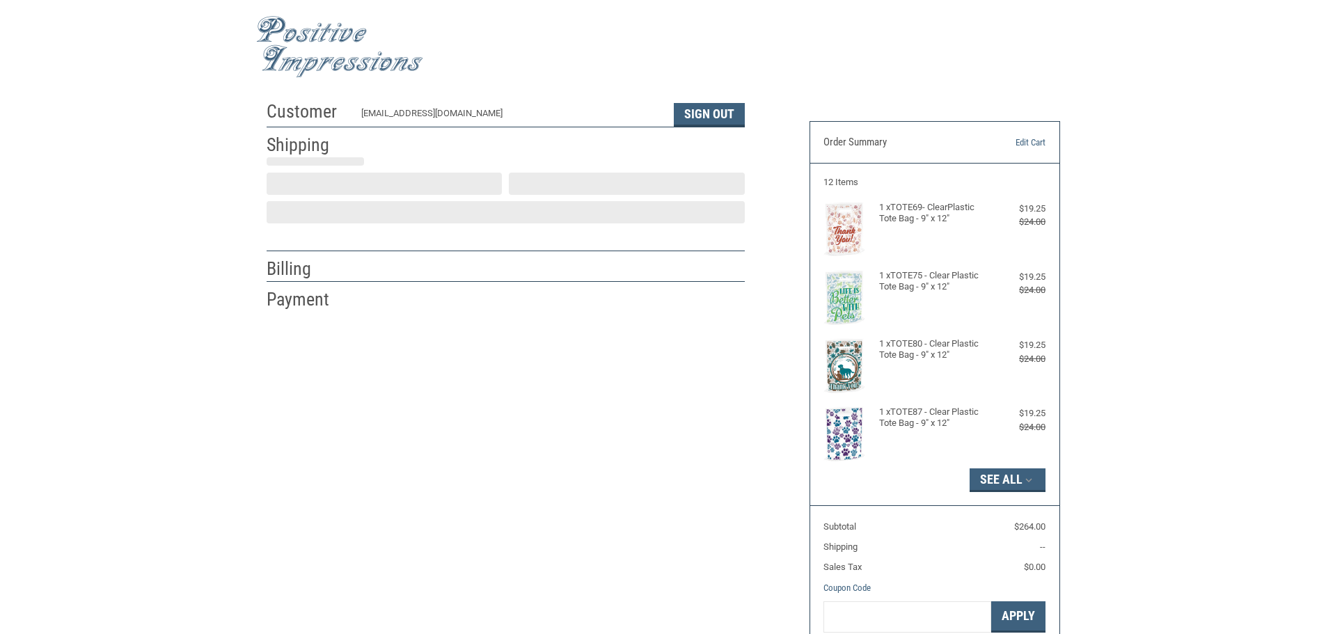 This screenshot has width=1326, height=634. I want to click on h4: 1 x TOTE75 - Clear Plastic Tote Bag - 9" x 12", so click(933, 281).